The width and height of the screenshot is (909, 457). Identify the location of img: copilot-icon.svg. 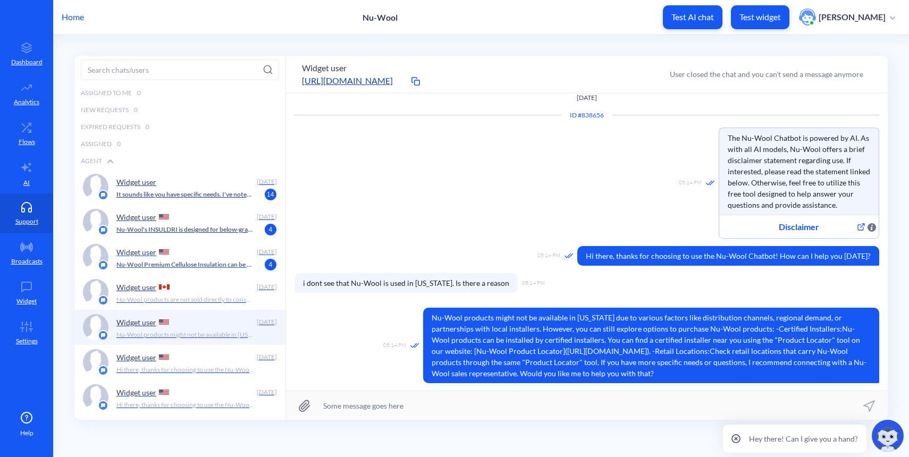
(887, 436).